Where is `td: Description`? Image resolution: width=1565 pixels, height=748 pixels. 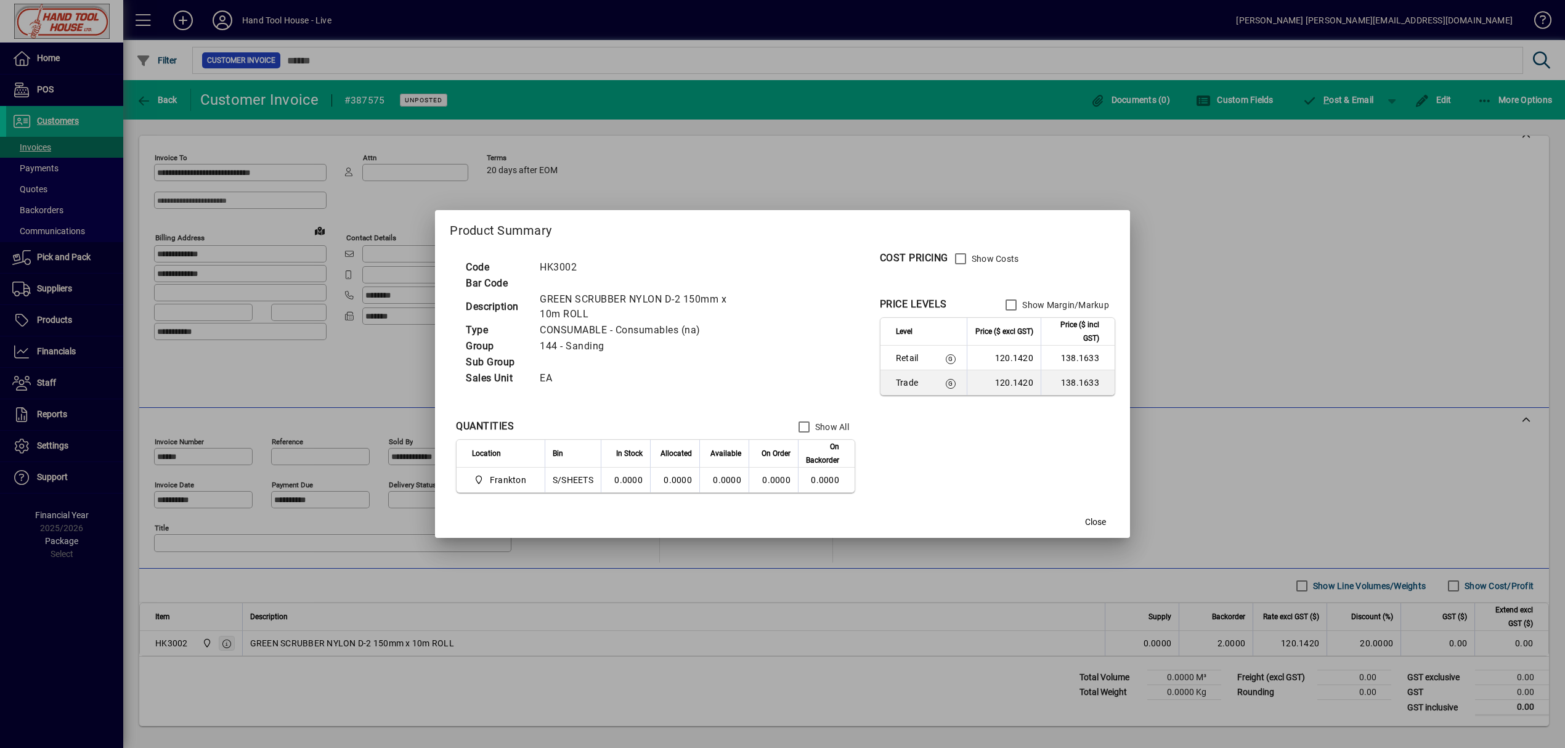
td: Description is located at coordinates (497, 307).